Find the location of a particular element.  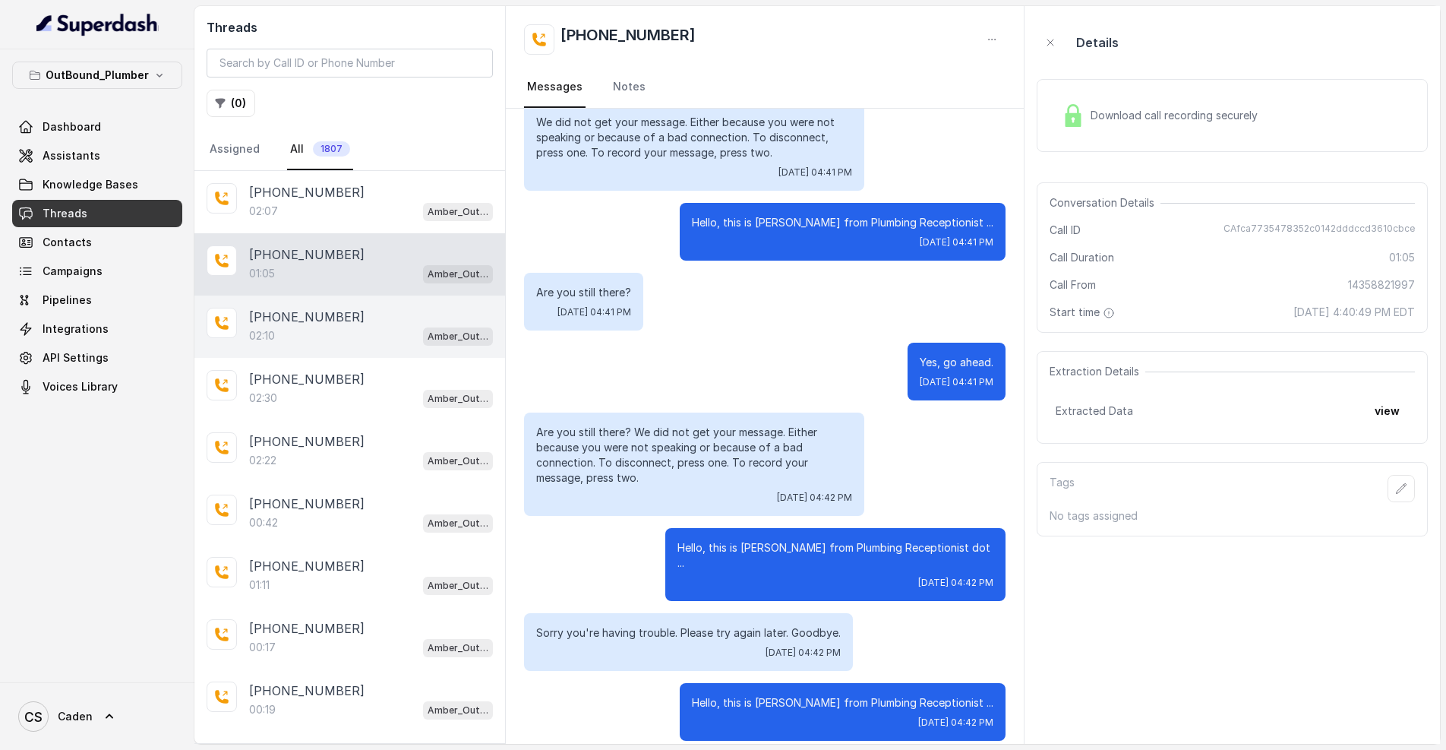

p: 01:05 is located at coordinates (262, 273).